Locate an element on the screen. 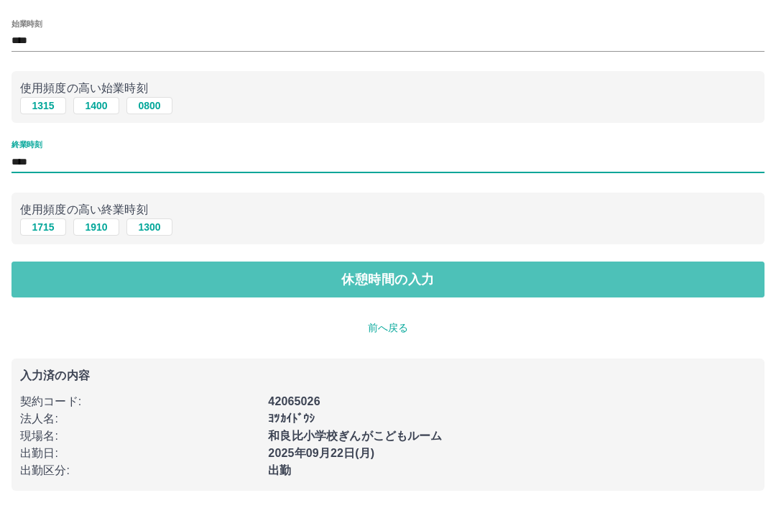 This screenshot has width=776, height=508. button: 1400 is located at coordinates (96, 106).